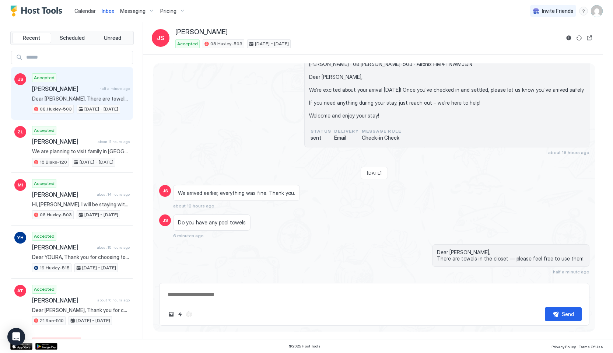 The width and height of the screenshot is (613, 353). I want to click on span: We arrived earlier, everything was fine. Thank you., so click(237, 193).